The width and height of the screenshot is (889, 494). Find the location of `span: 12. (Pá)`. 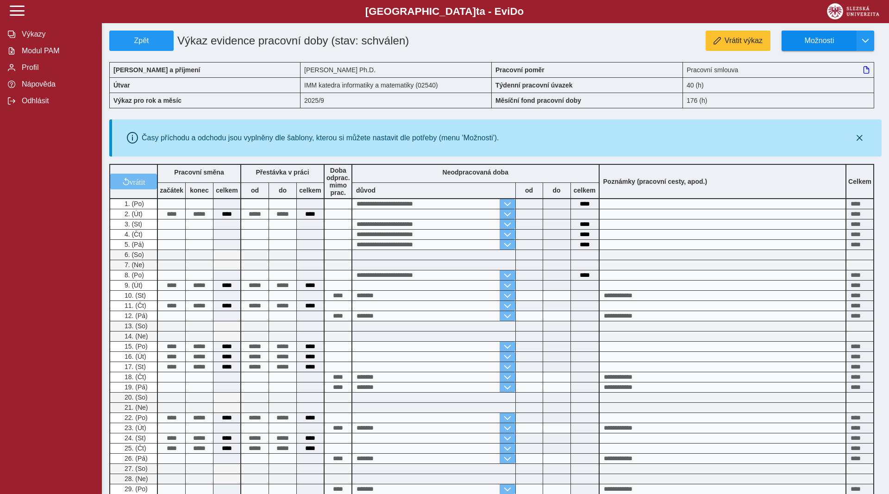

span: 12. (Pá) is located at coordinates (135, 316).